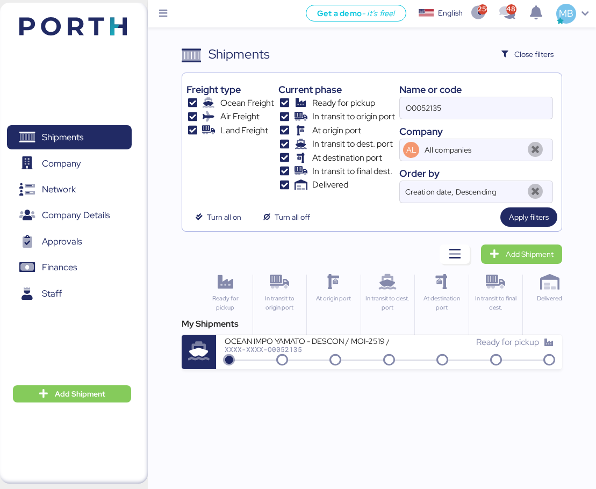  What do you see at coordinates (69, 242) in the screenshot?
I see `a: Approvals` at bounding box center [69, 242].